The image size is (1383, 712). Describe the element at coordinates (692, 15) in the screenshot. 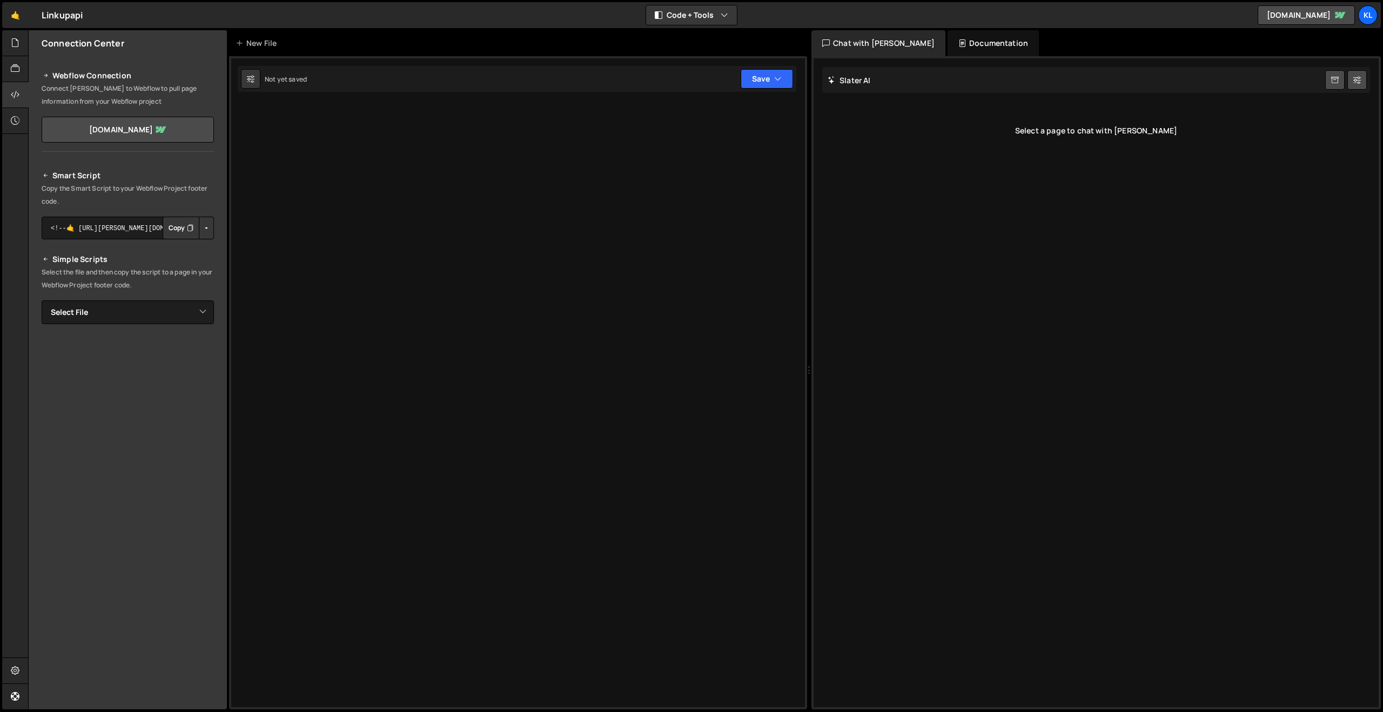

I see `button: Code + Tools` at that location.